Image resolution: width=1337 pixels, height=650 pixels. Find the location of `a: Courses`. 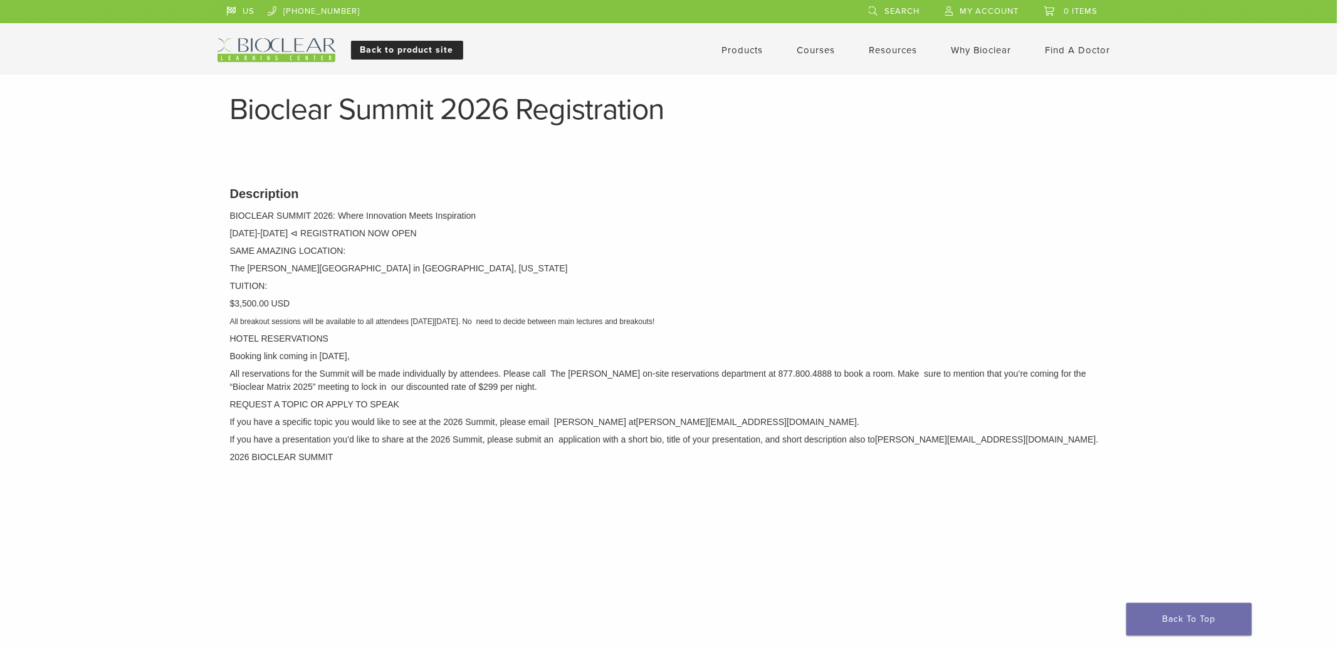

a: Courses is located at coordinates (816, 50).